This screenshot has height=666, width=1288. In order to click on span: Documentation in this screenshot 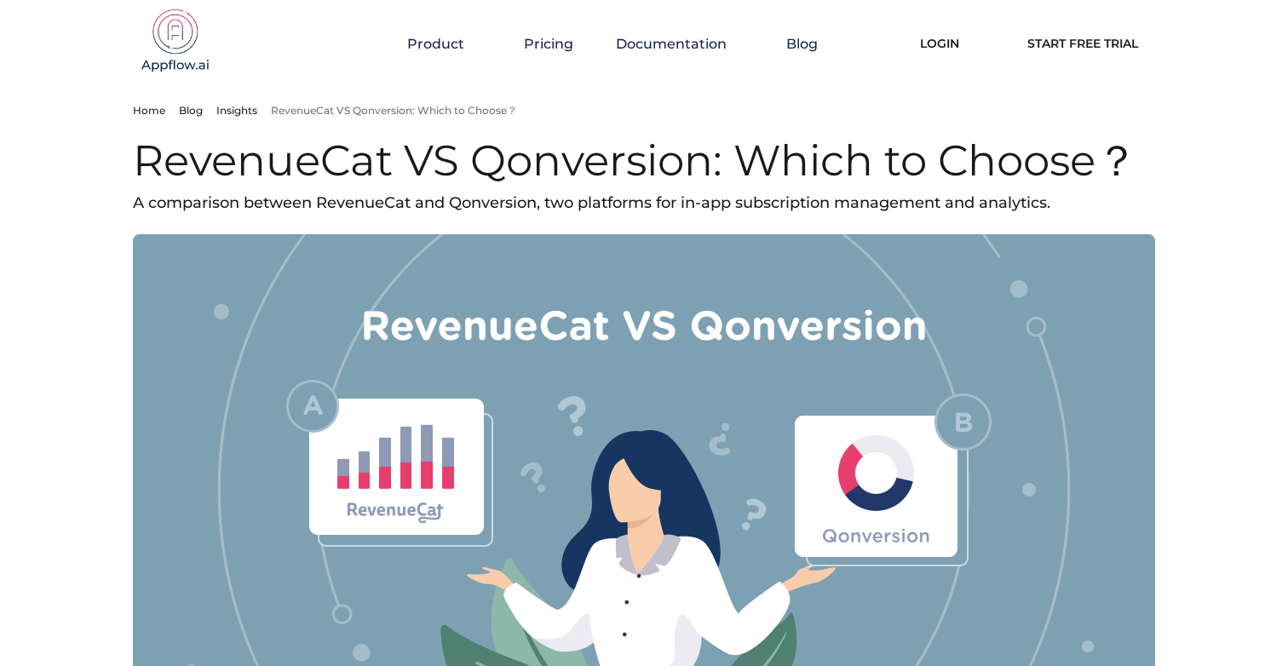, I will do `click(671, 43)`.